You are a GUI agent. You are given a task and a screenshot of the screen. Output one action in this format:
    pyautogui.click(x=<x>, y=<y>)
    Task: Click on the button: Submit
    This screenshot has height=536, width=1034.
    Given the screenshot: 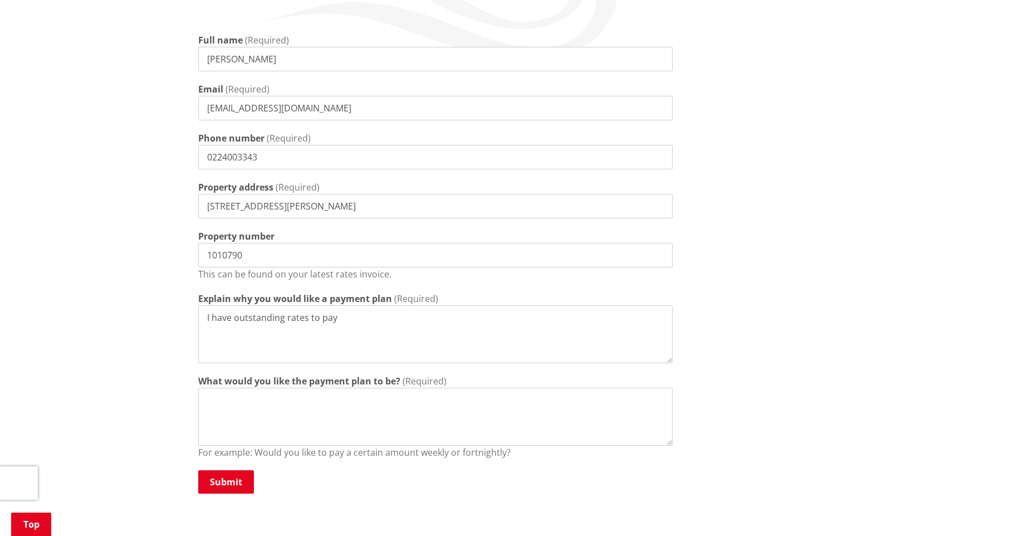 What is the action you would take?
    pyautogui.click(x=226, y=482)
    